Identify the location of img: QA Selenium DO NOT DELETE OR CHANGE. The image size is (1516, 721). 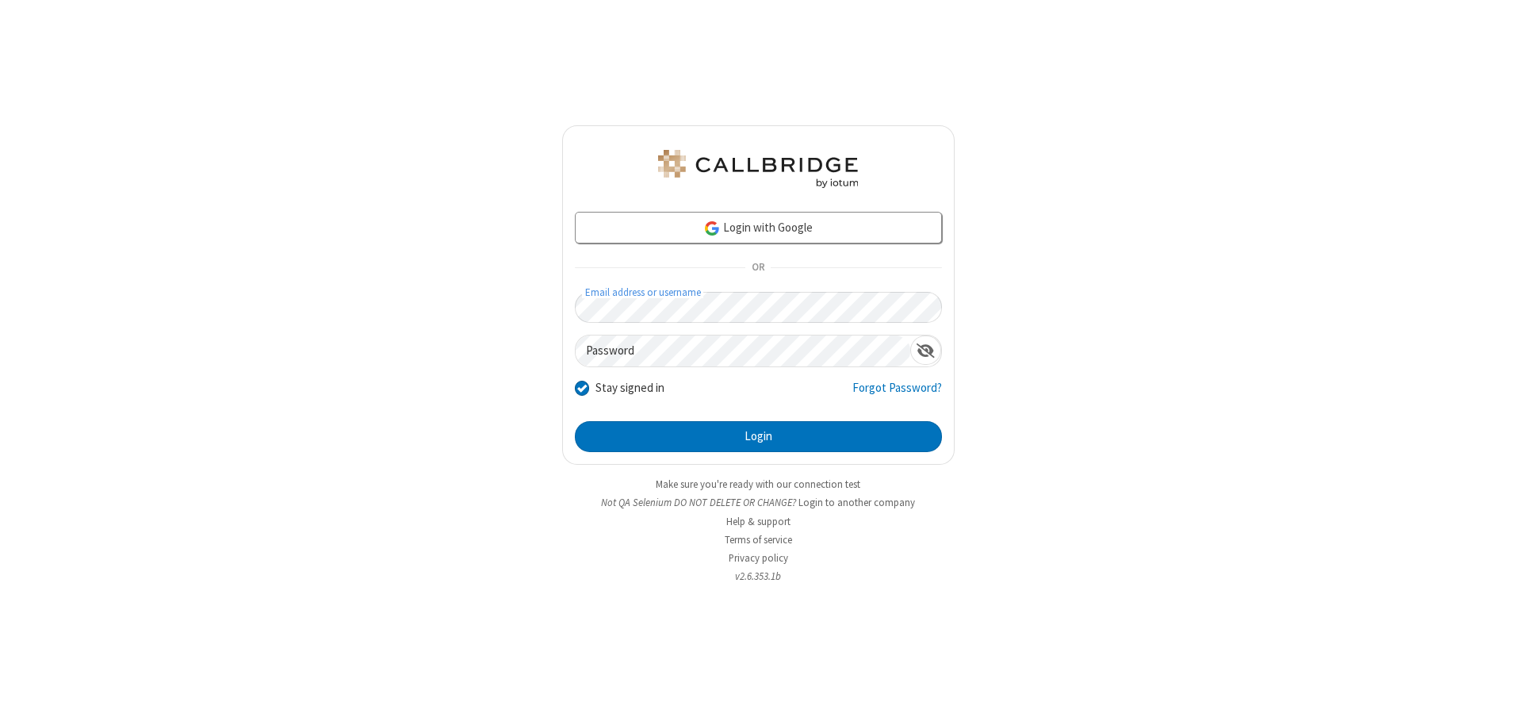
(758, 169).